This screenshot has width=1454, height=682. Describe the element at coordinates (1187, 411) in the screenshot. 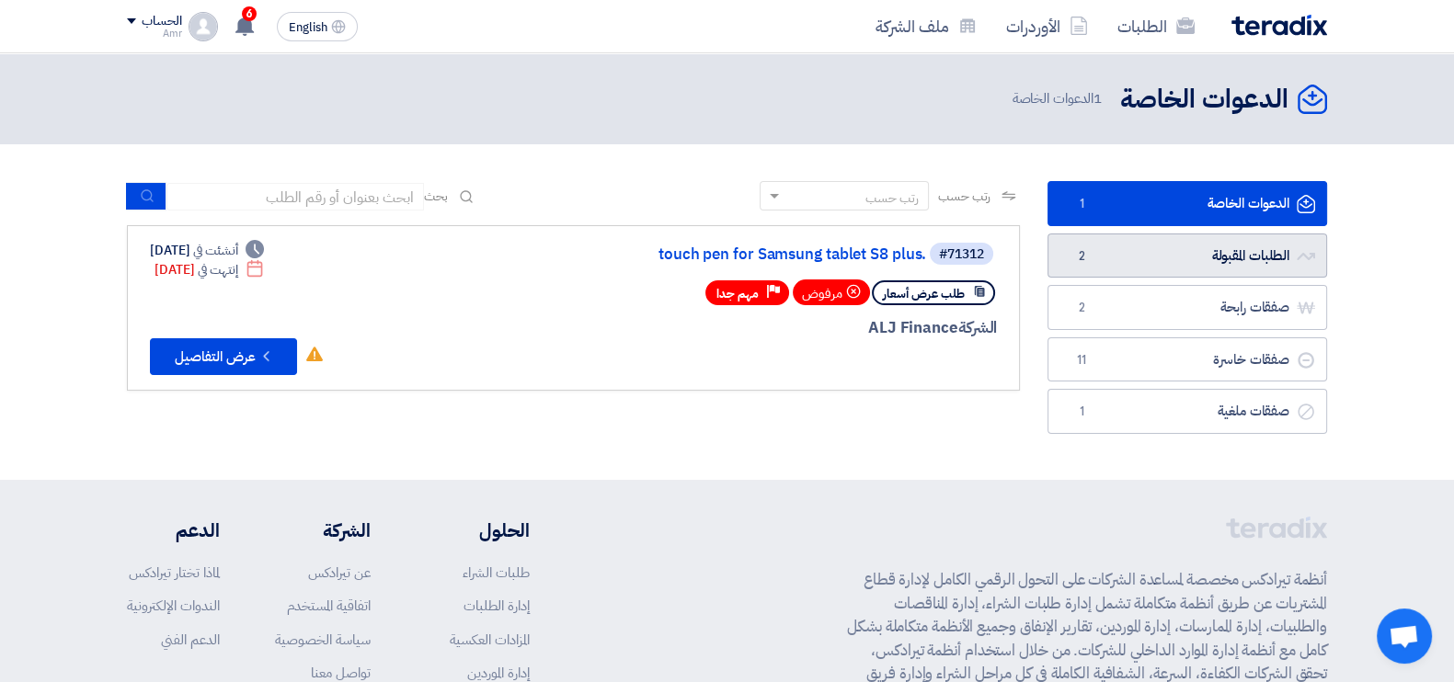

I see `a: صفقات ملغية1` at that location.